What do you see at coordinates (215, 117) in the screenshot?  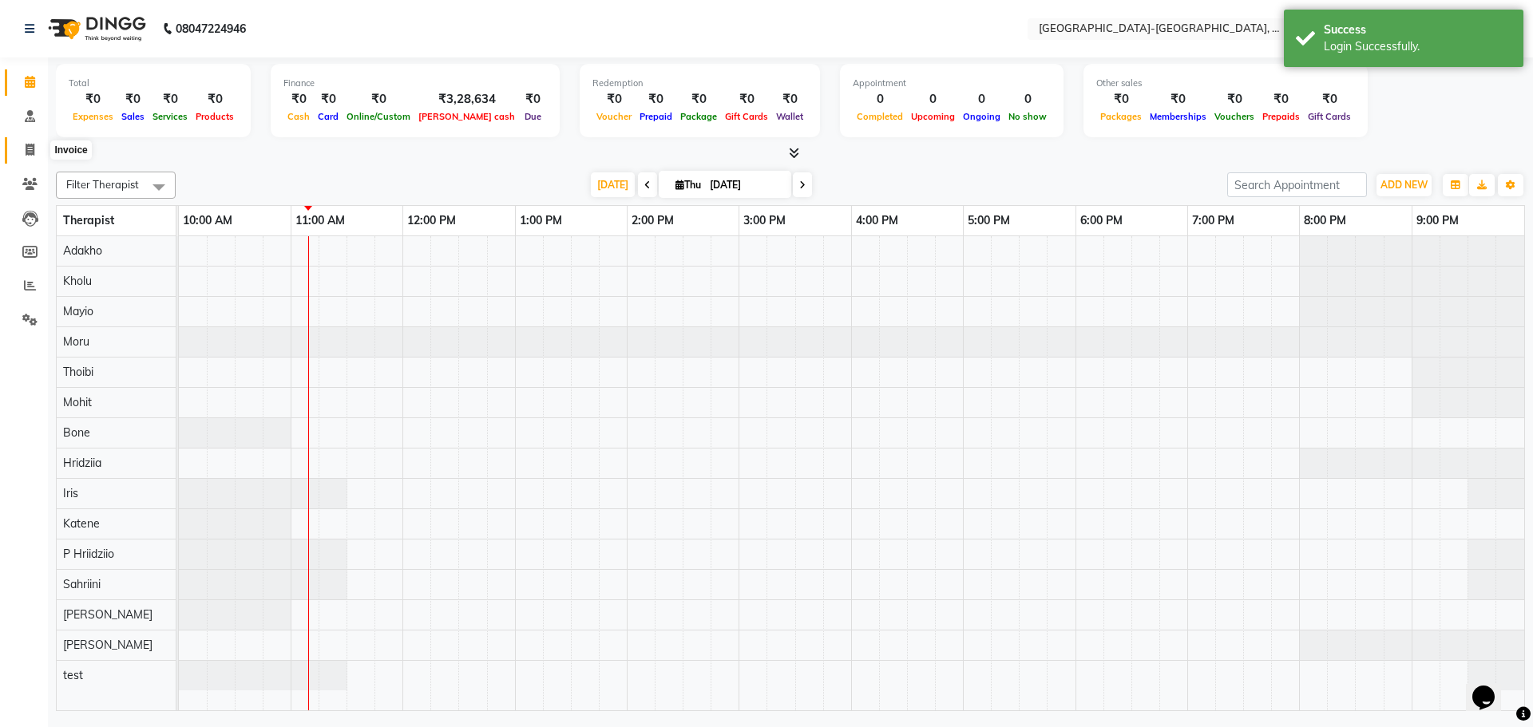 I see `span: Products` at bounding box center [215, 117].